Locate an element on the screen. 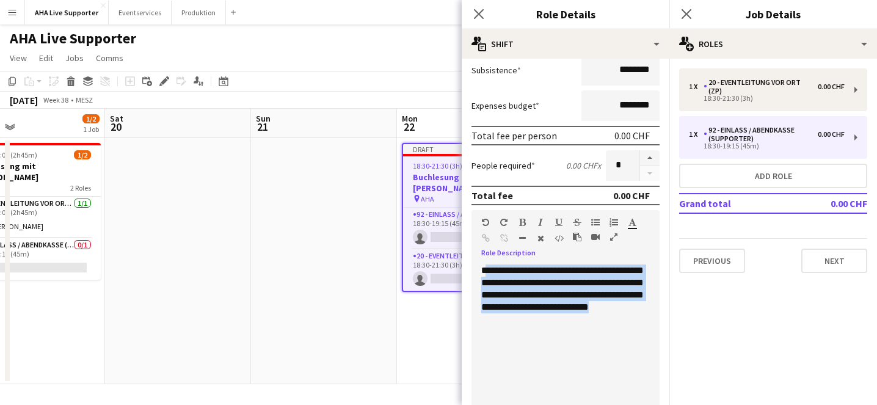  div: Draft is located at coordinates (471, 149).